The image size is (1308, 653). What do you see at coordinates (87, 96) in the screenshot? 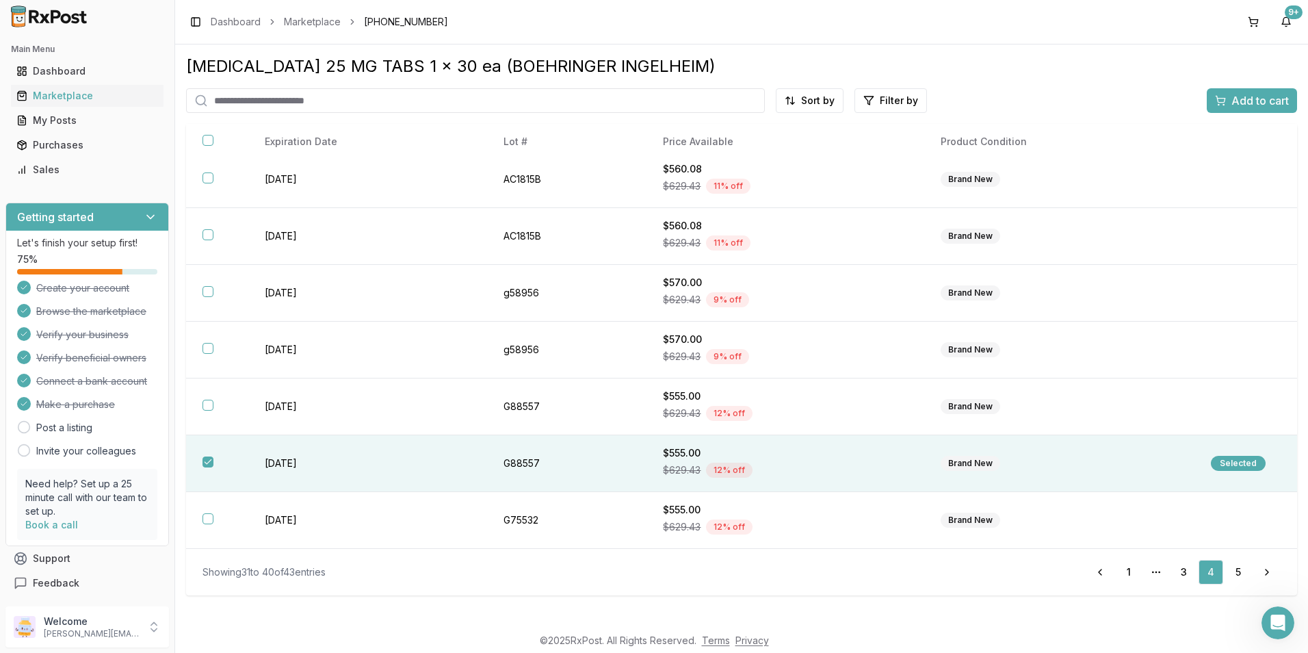
I see `div: Marketplace` at bounding box center [87, 96].